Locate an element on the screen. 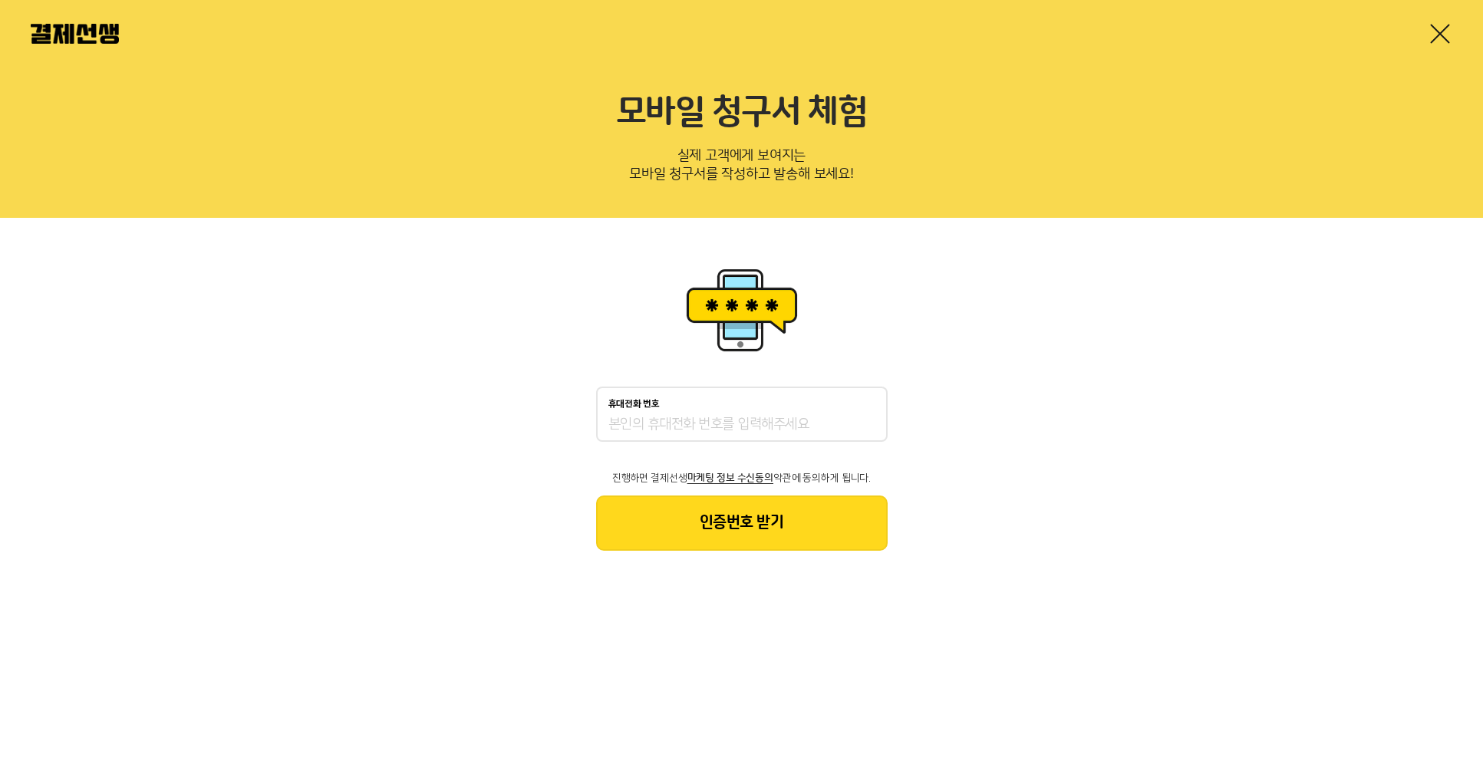 Image resolution: width=1483 pixels, height=767 pixels. img: 휴대폰인증 이미지 is located at coordinates (742, 310).